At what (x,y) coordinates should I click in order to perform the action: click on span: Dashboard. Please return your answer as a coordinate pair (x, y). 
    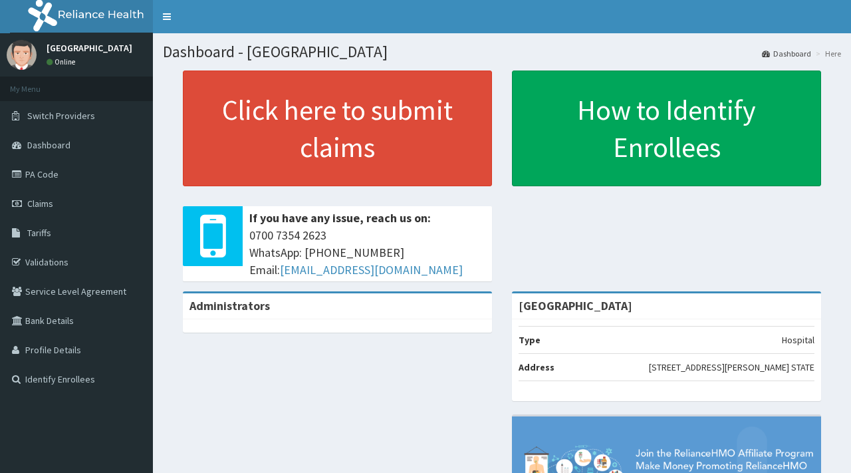
    Looking at the image, I should click on (49, 145).